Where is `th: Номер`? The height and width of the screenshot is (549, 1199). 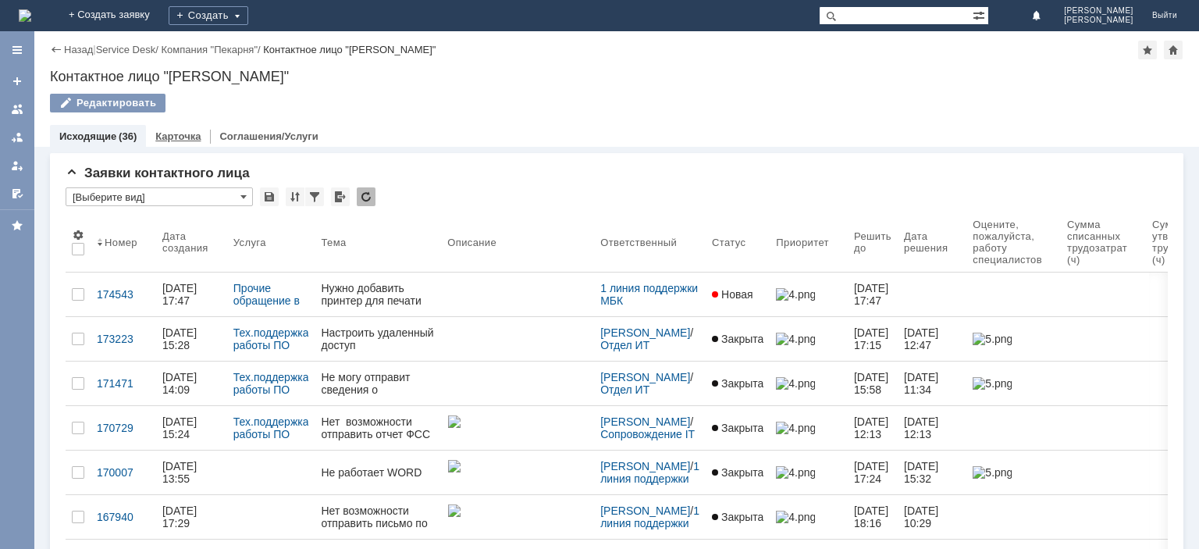 th: Номер is located at coordinates (123, 242).